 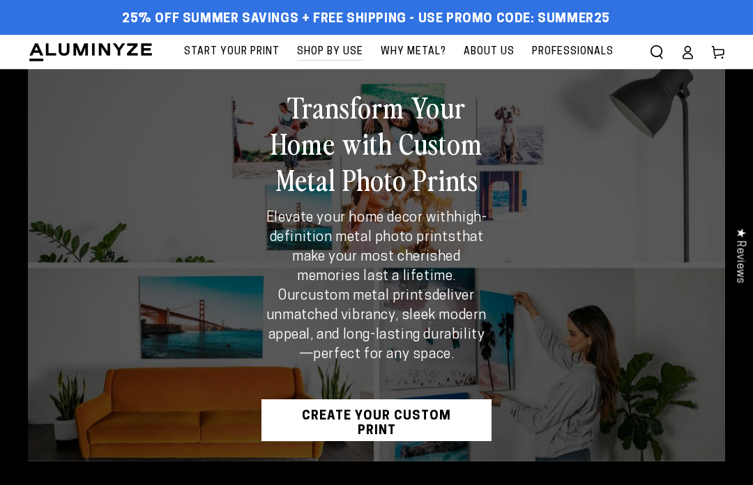 What do you see at coordinates (330, 52) in the screenshot?
I see `span: Shop By Use` at bounding box center [330, 52].